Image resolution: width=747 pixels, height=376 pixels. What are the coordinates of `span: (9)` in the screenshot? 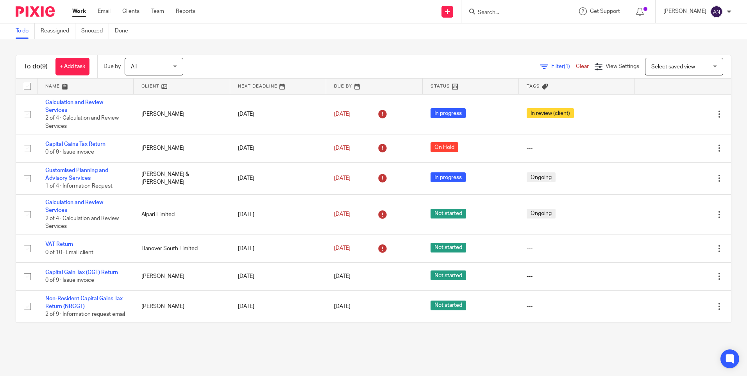 It's located at (44, 66).